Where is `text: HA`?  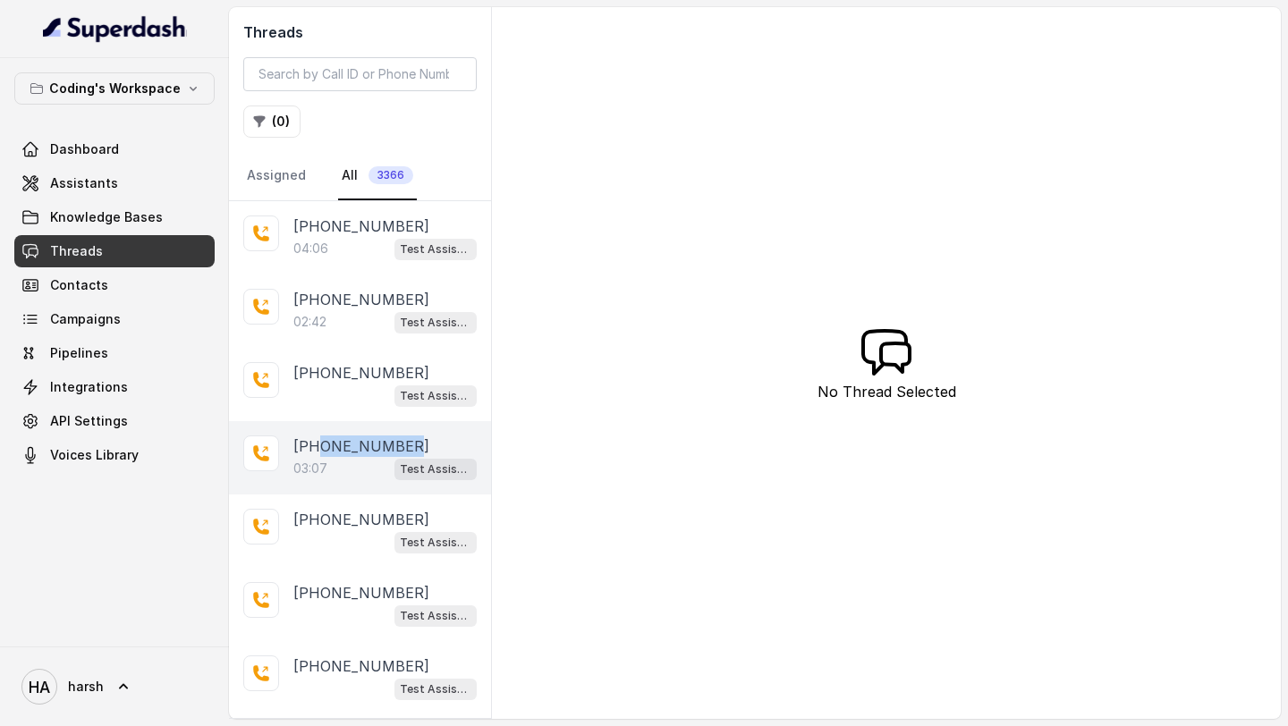
text: HA is located at coordinates (39, 687).